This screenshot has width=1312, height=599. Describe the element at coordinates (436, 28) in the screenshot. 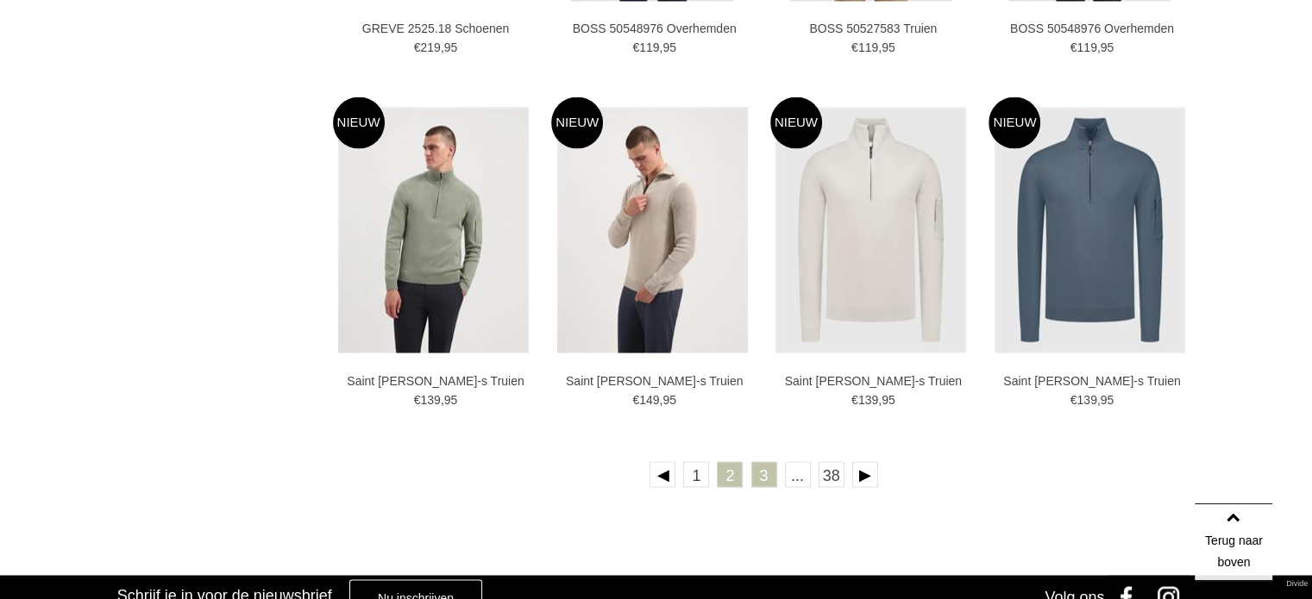

I see `a: GREVE 2525.18 Schoenen` at that location.